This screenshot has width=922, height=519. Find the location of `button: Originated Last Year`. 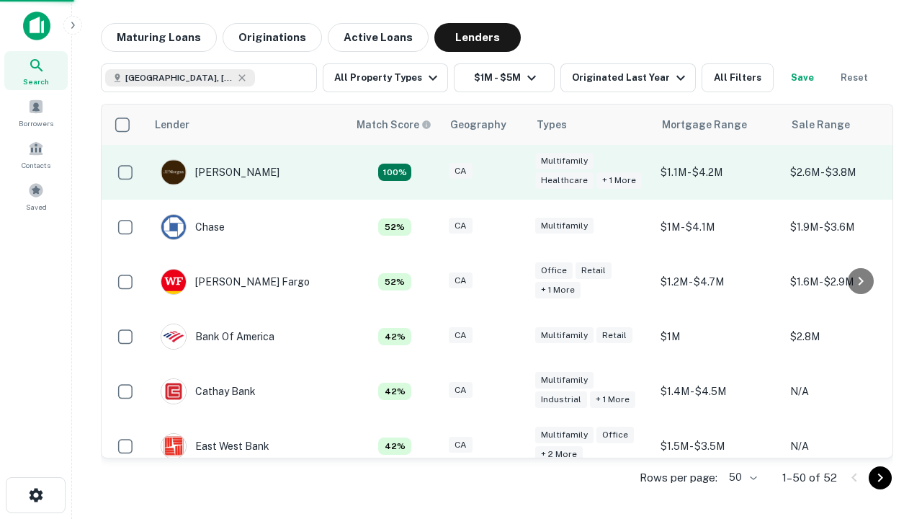

button: Originated Last Year is located at coordinates (628, 78).